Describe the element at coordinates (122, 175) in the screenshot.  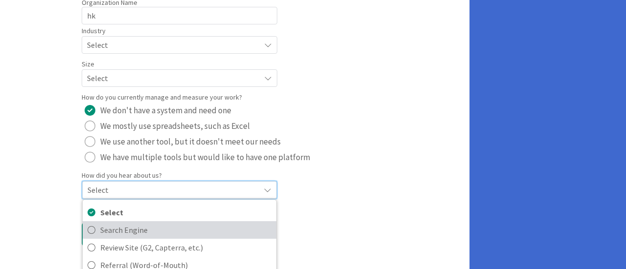
I see `label: How did you hear about us?` at that location.